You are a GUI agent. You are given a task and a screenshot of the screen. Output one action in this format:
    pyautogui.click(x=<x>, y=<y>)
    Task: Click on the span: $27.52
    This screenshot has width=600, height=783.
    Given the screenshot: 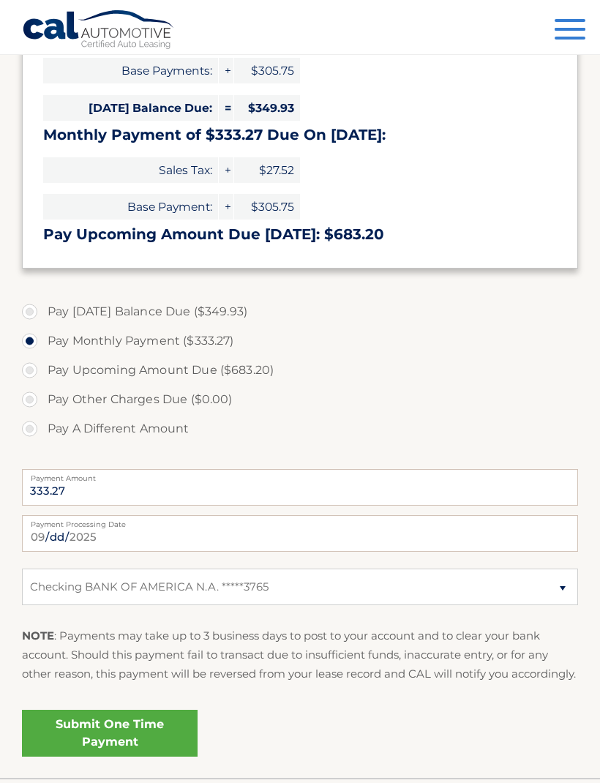 What is the action you would take?
    pyautogui.click(x=267, y=170)
    